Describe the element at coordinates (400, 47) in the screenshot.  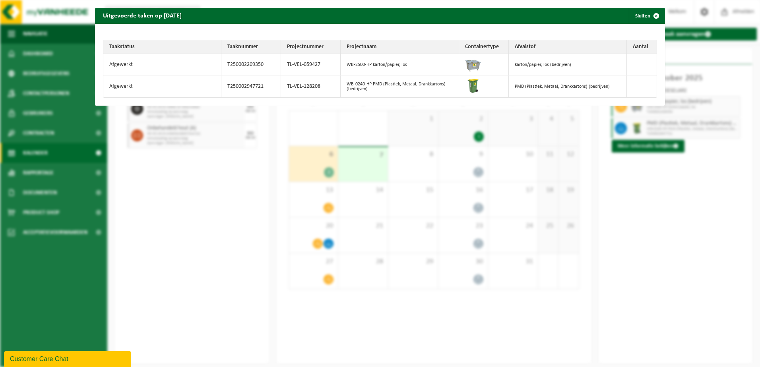
I see `th: Projectnaam` at that location.